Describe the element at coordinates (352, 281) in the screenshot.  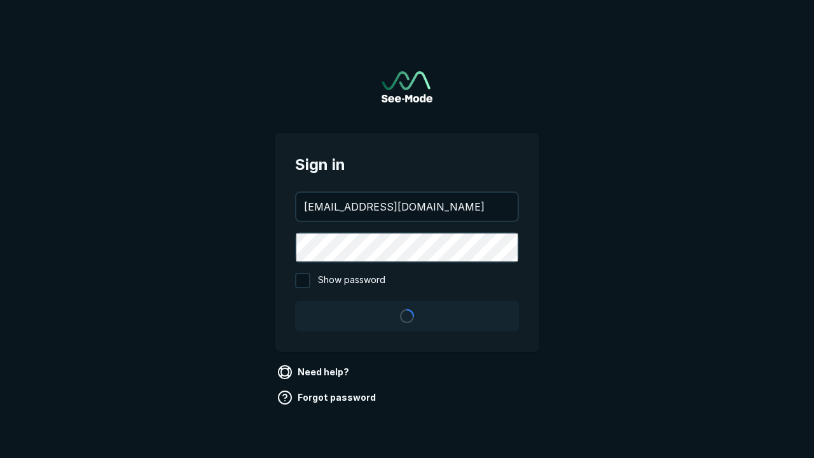
I see `span: Show password` at that location.